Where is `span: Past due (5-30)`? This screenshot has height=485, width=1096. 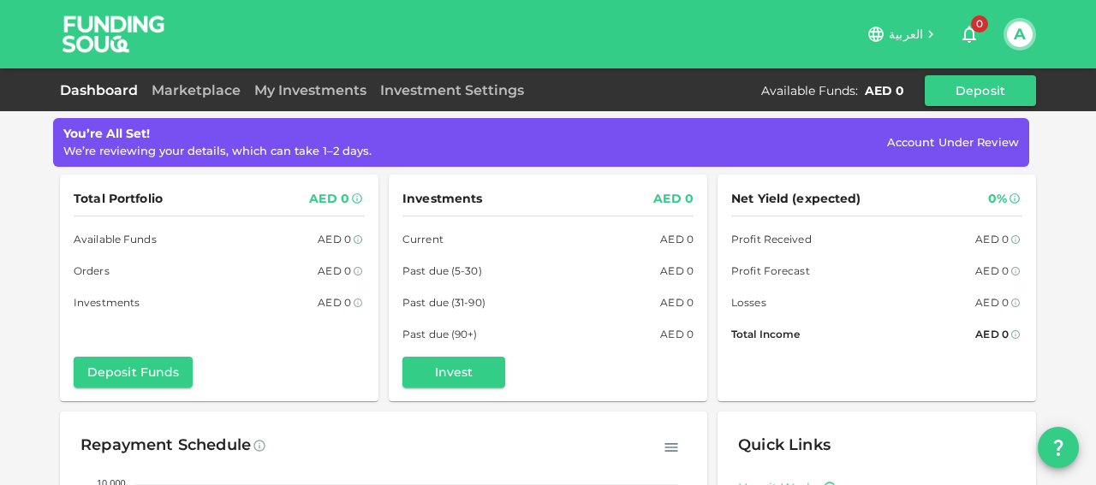
span: Past due (5-30) is located at coordinates (442, 271).